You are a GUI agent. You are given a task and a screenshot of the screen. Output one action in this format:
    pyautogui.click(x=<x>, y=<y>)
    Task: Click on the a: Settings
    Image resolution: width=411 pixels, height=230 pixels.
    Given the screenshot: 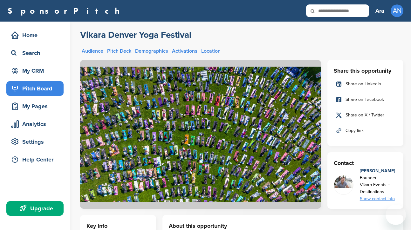 What is the action you would take?
    pyautogui.click(x=35, y=142)
    